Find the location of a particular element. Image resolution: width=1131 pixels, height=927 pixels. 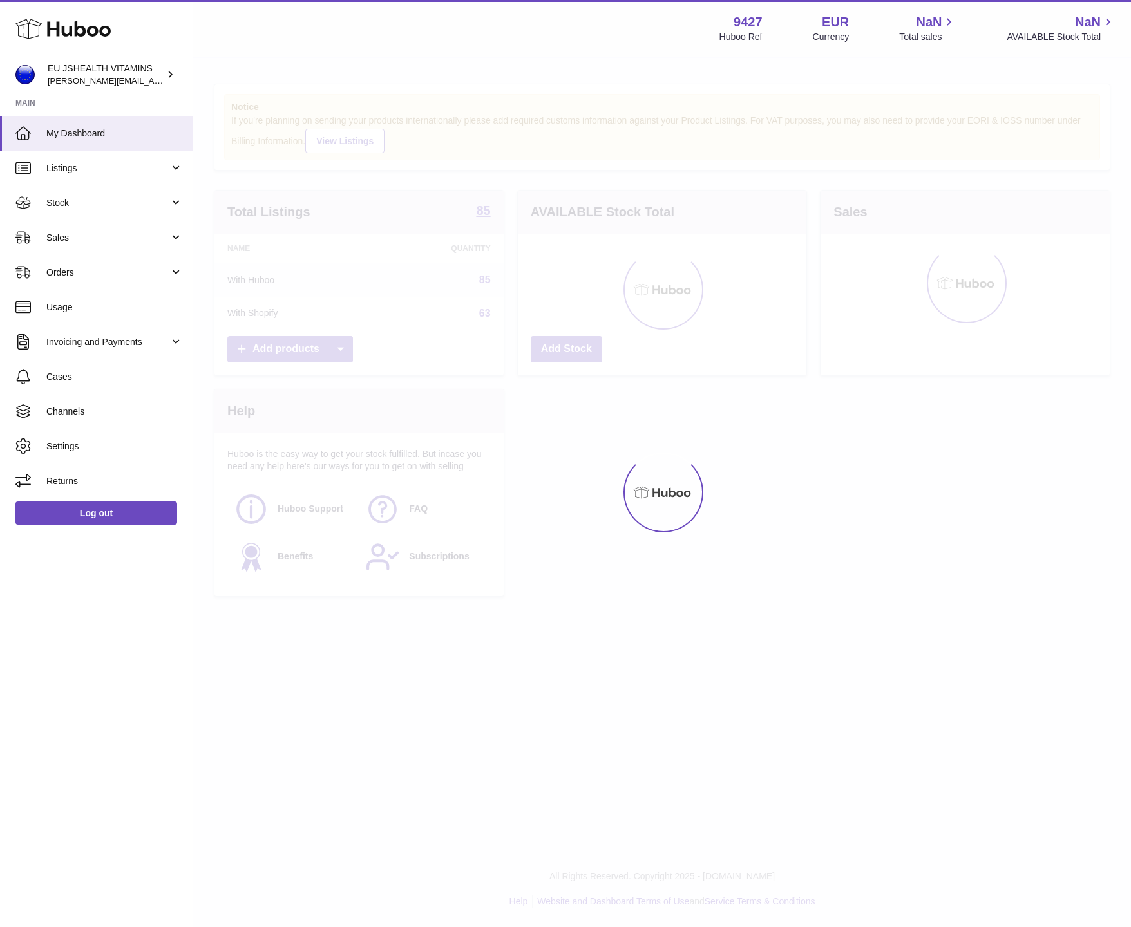

strong: 9427 is located at coordinates (747, 22).